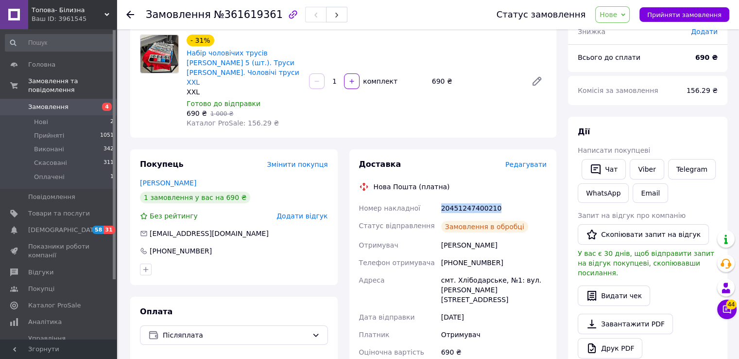  What do you see at coordinates (614, 150) in the screenshot?
I see `span: Написати покупцеві` at bounding box center [614, 150].